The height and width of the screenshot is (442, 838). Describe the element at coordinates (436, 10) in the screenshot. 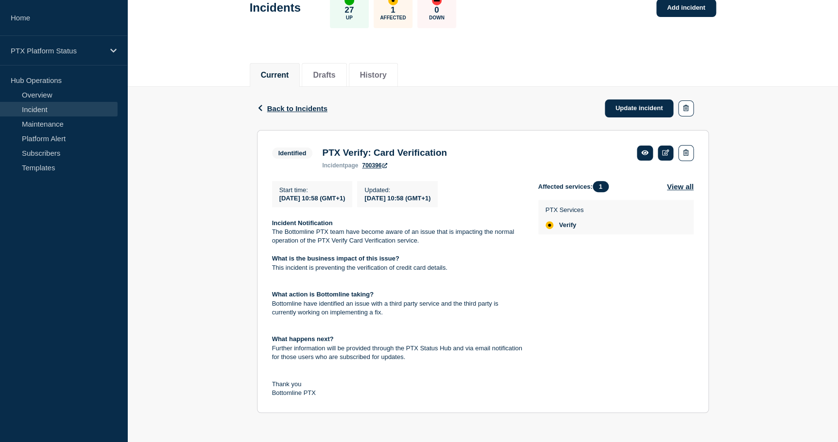

I see `p: 0` at that location.